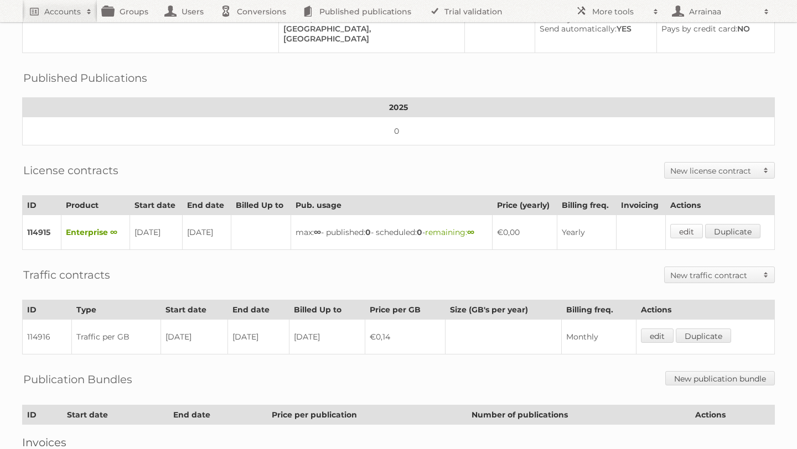  What do you see at coordinates (714, 171) in the screenshot?
I see `h2: New license contract` at bounding box center [714, 171].